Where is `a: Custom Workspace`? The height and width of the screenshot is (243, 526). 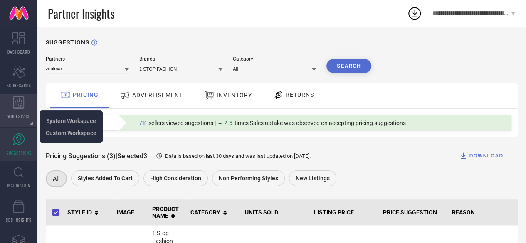
a: Custom Workspace is located at coordinates (71, 133).